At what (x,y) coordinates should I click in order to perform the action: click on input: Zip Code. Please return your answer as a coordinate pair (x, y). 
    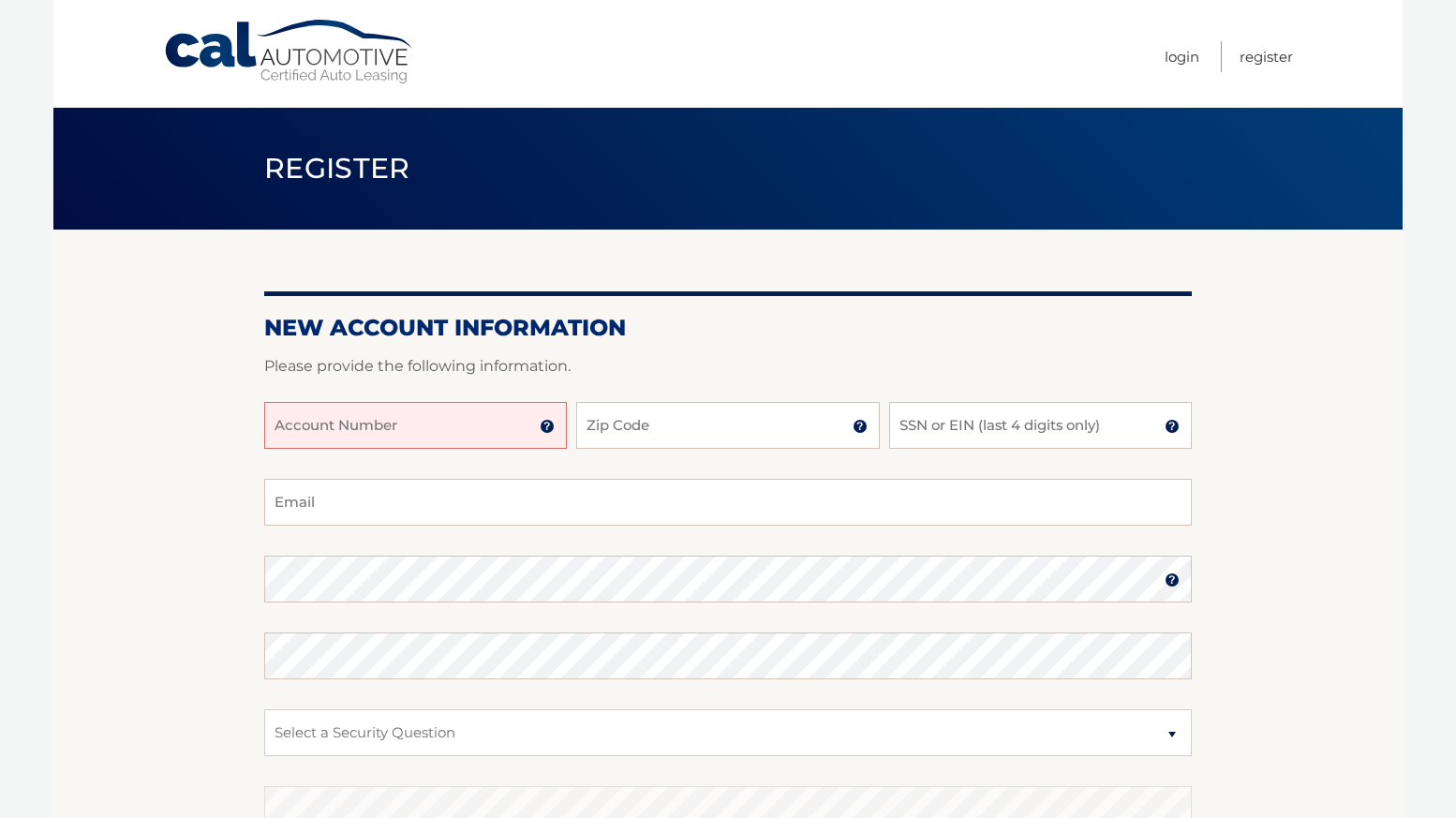
    Looking at the image, I should click on (728, 425).